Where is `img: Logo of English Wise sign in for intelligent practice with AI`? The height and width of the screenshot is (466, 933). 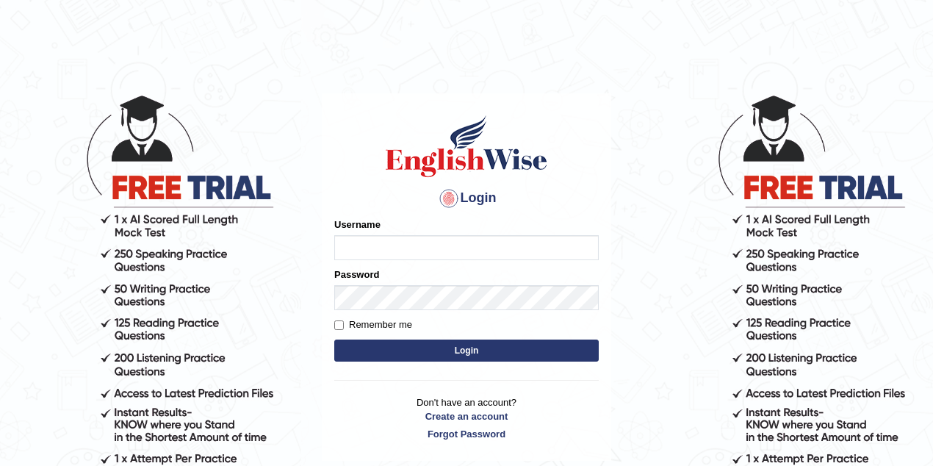 img: Logo of English Wise sign in for intelligent practice with AI is located at coordinates (467, 146).